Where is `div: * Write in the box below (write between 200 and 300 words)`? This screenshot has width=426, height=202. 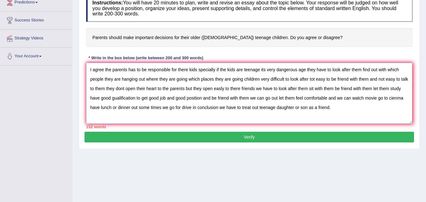 div: * Write in the box below (write between 200 and 300 words) is located at coordinates (146, 58).